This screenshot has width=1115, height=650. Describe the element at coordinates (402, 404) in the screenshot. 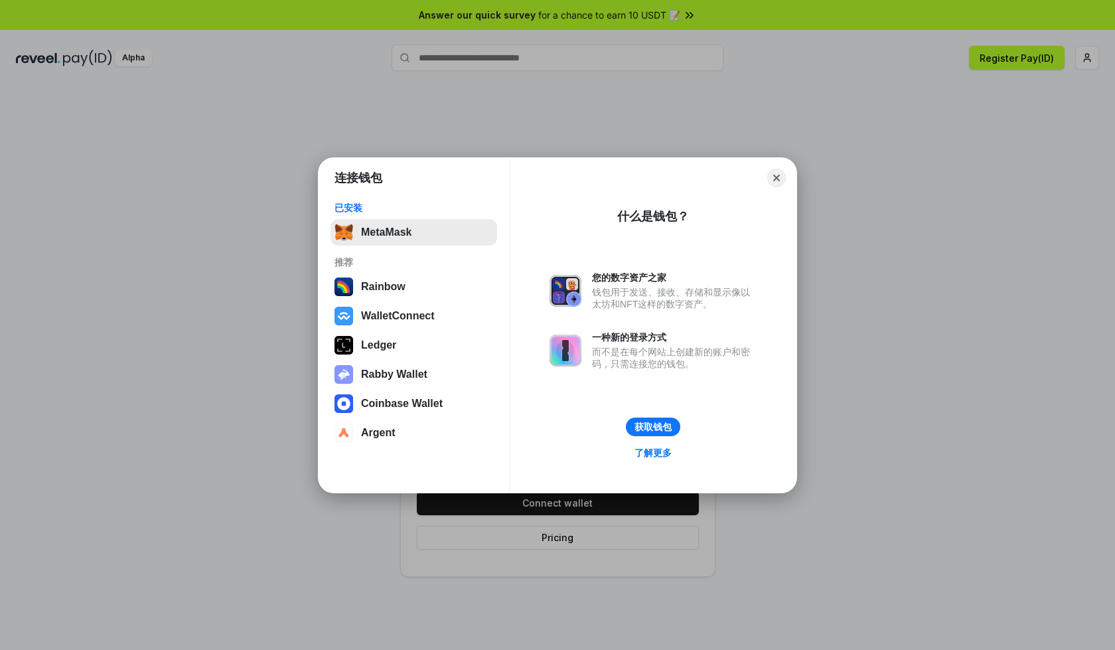

I see `div: Coinbase Wallet` at that location.